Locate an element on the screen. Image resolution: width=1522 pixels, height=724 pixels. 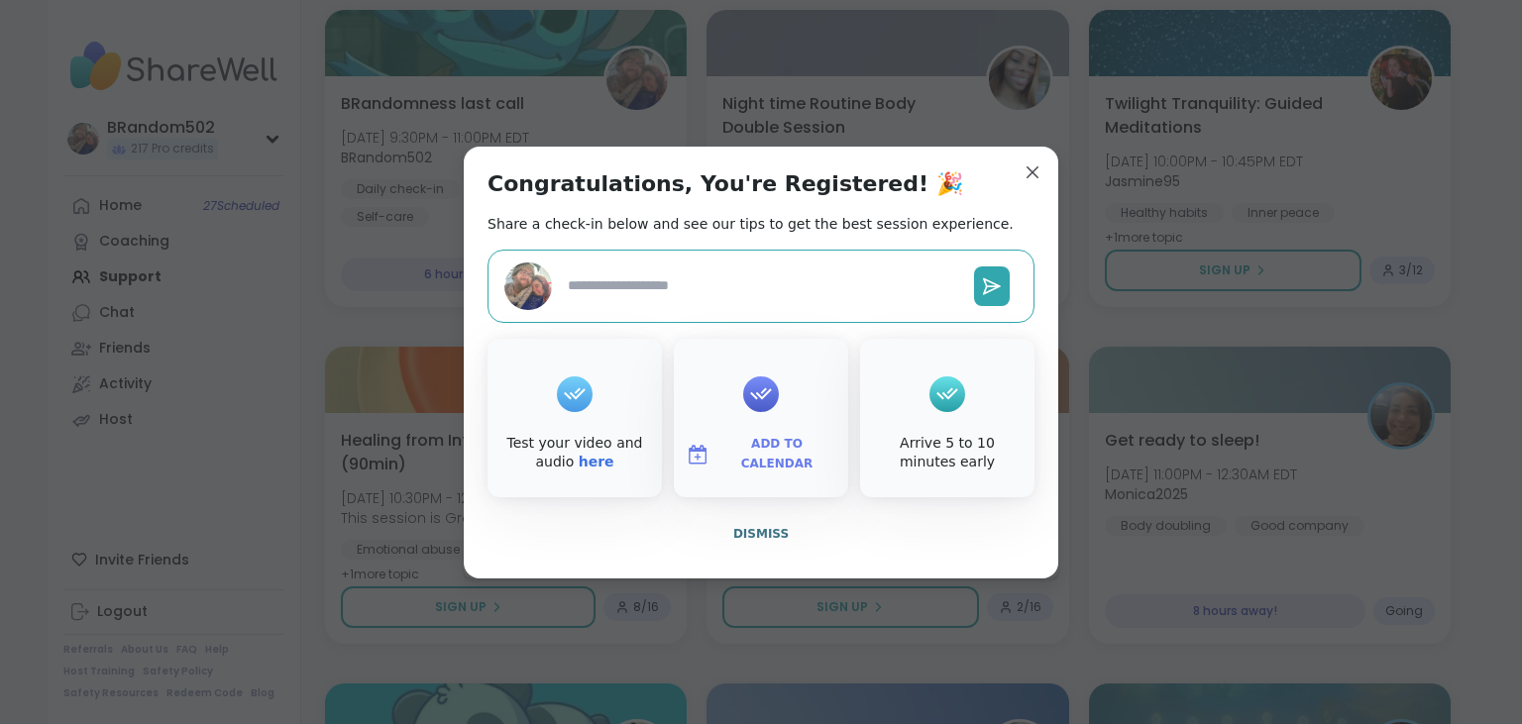
div: Arrive 5 to 10 minutes early is located at coordinates (947, 453).